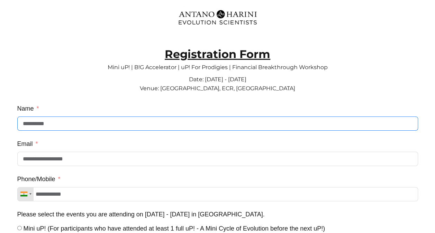 Image resolution: width=435 pixels, height=233 pixels. Describe the element at coordinates (218, 17) in the screenshot. I see `img: Evolution-Scientist (2)` at that location.